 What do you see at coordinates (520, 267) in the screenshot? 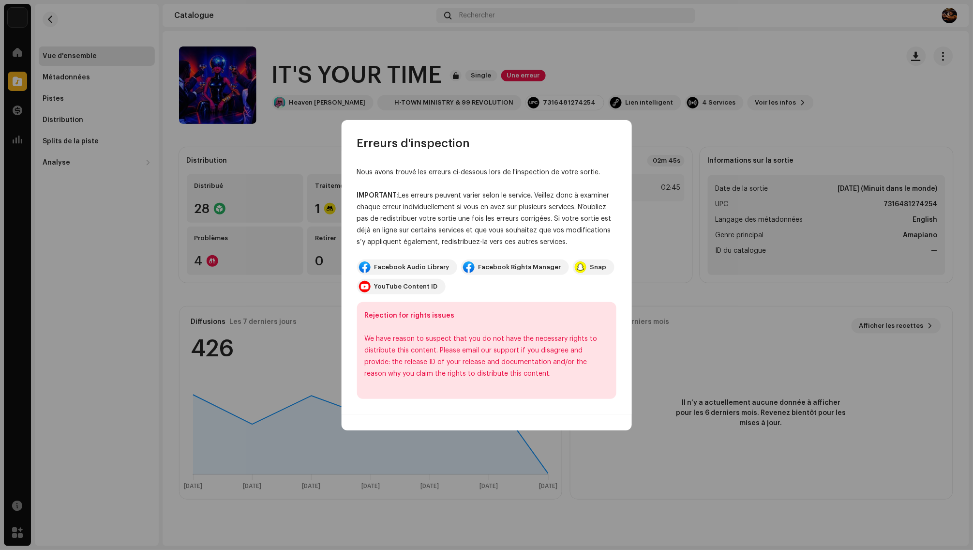
I see `div: Facebook Rights Manager` at bounding box center [520, 267].